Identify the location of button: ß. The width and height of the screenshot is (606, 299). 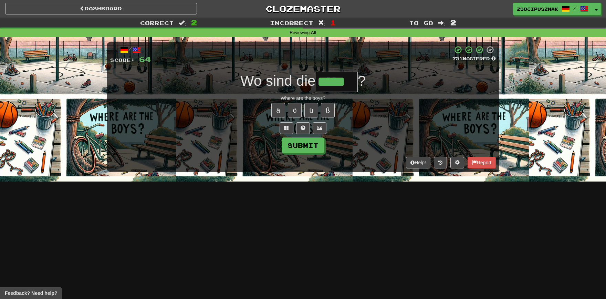
(328, 110).